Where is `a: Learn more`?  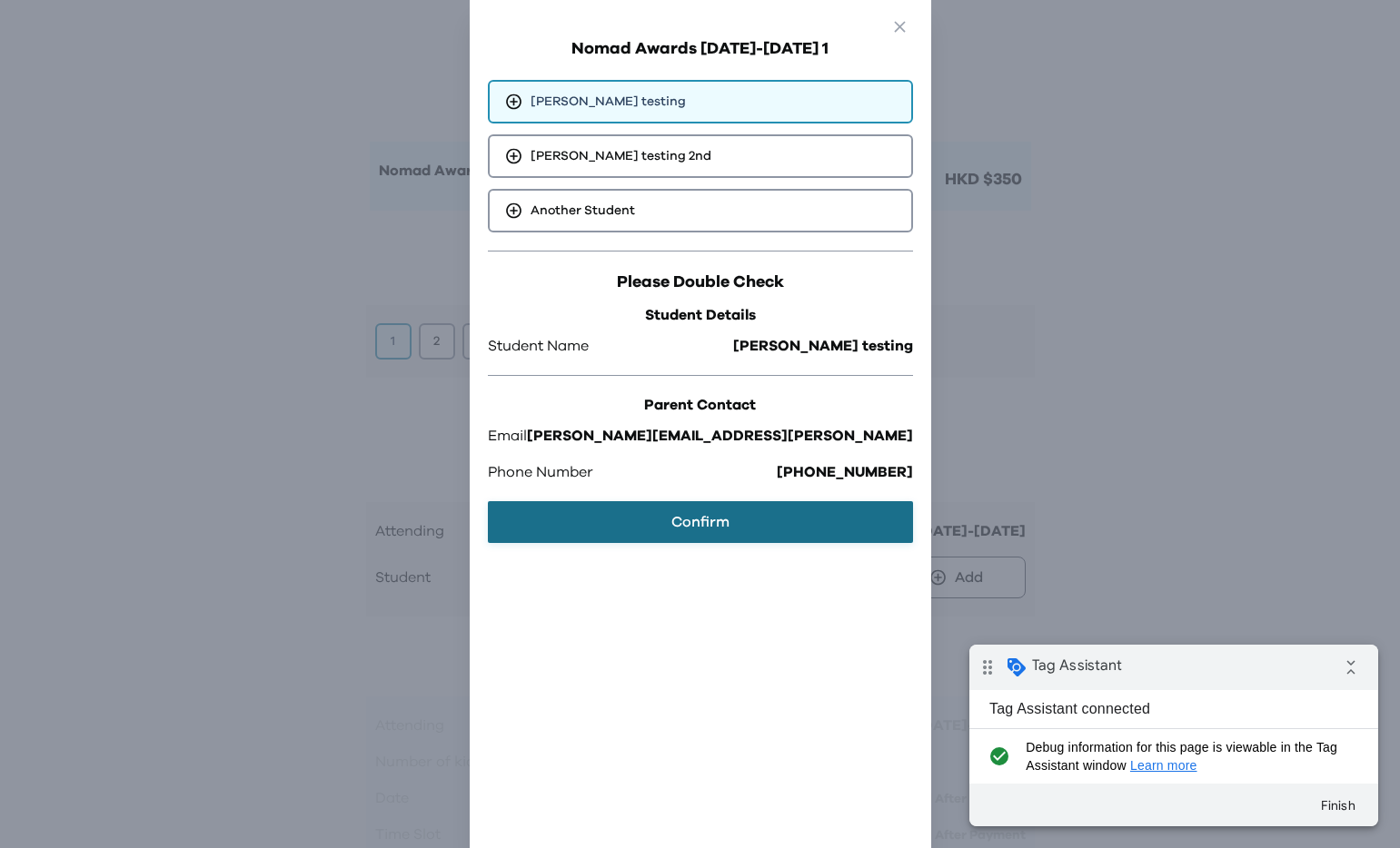
a: Learn more is located at coordinates (194, 121).